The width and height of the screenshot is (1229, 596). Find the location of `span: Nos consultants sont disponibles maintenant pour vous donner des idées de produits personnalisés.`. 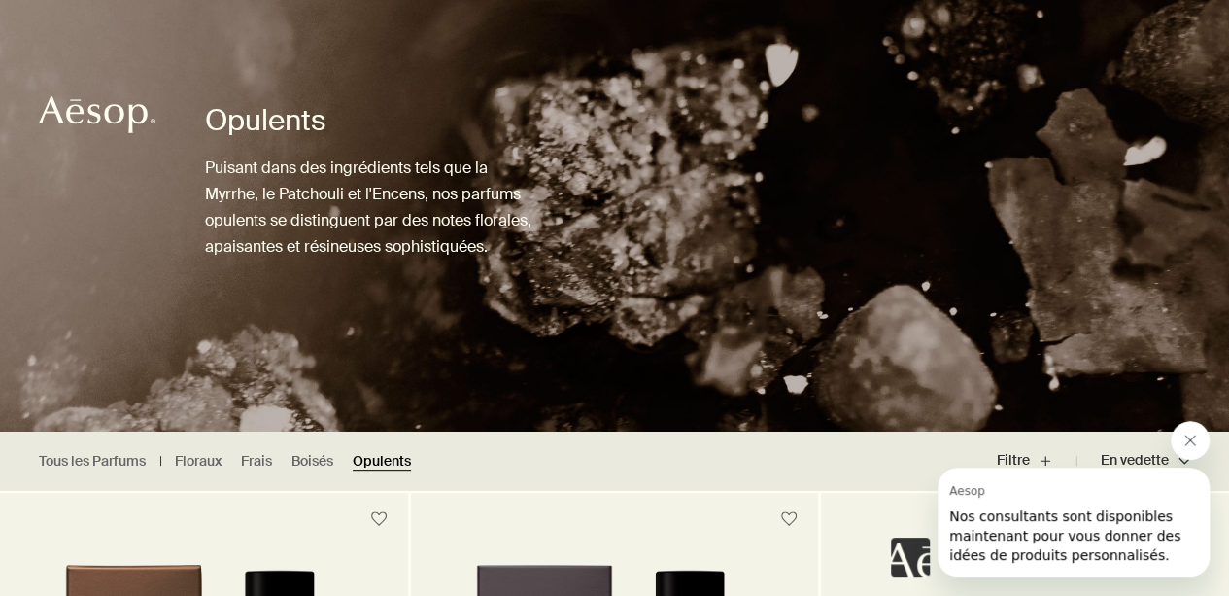

span: Nos consultants sont disponibles maintenant pour vous donner des idées de produits personnalisés. is located at coordinates (127, 68).